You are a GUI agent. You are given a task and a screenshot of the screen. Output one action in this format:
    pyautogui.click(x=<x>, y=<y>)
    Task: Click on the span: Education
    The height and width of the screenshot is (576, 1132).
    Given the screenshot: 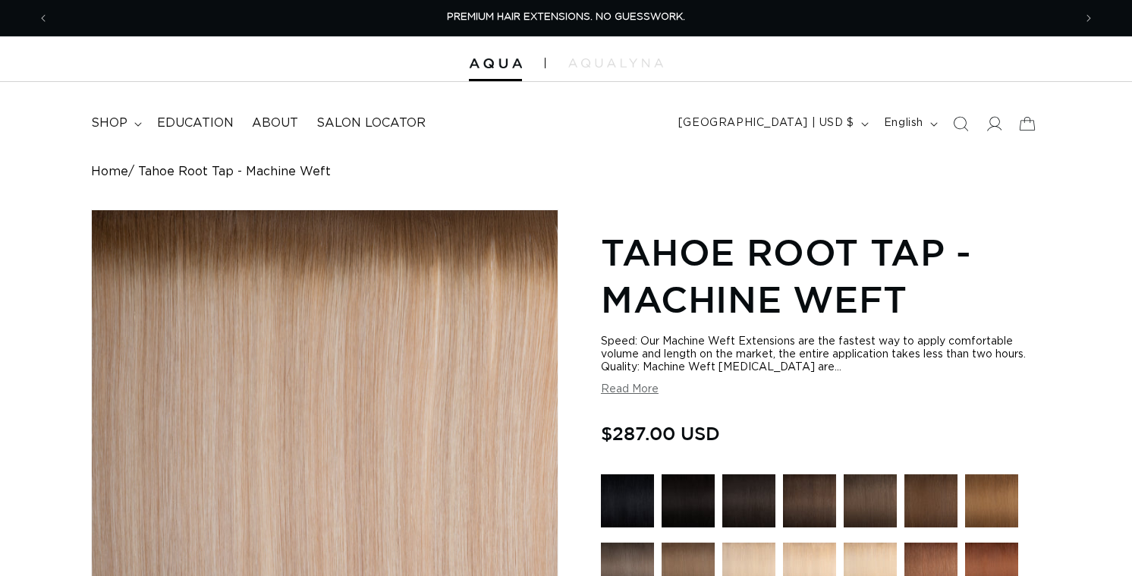 What is the action you would take?
    pyautogui.click(x=195, y=123)
    